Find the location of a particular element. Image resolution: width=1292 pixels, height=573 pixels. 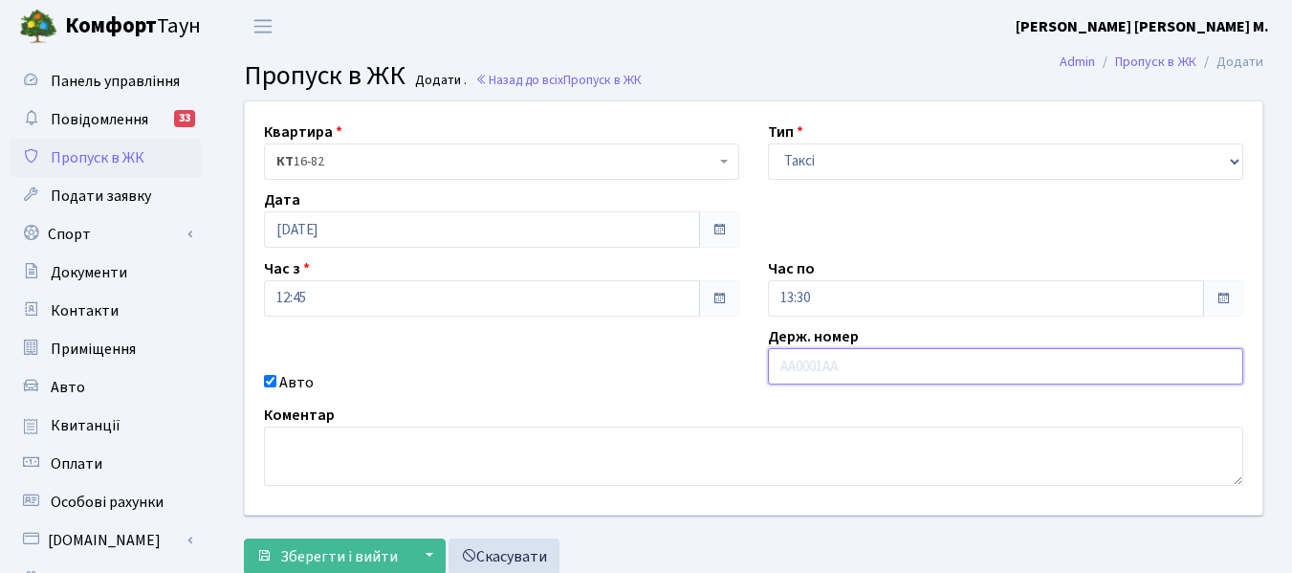

b: КТ is located at coordinates (285, 162).